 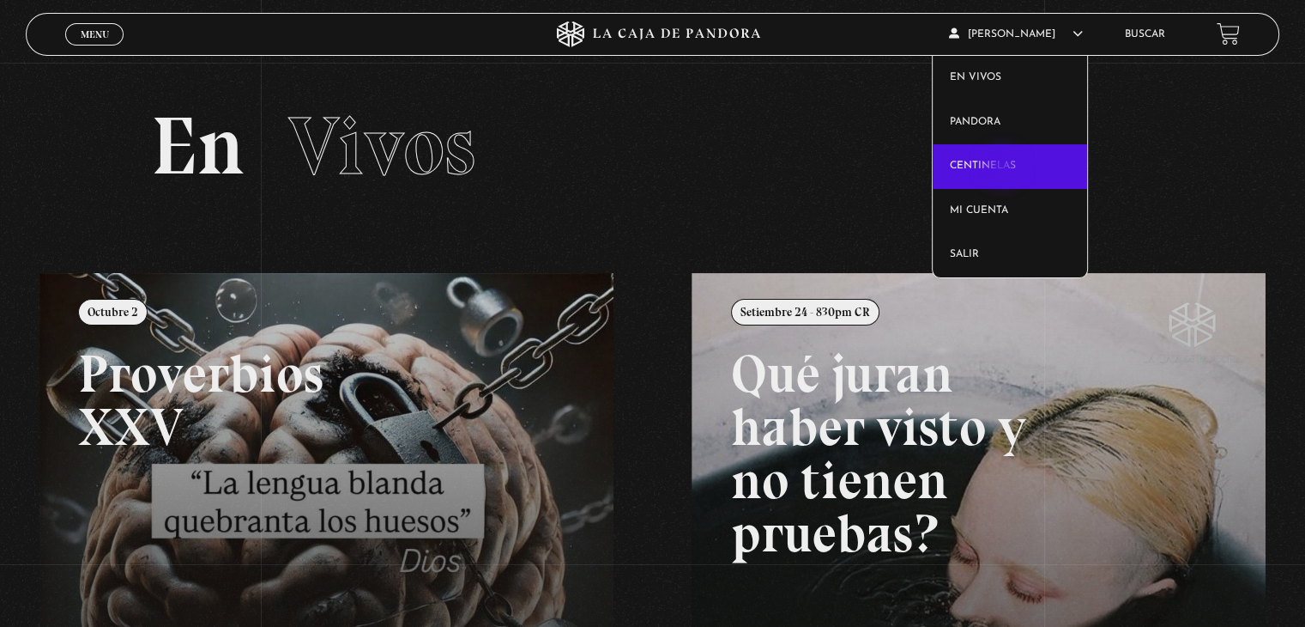 What do you see at coordinates (1010, 78) in the screenshot?
I see `a: En vivos` at bounding box center [1010, 78].